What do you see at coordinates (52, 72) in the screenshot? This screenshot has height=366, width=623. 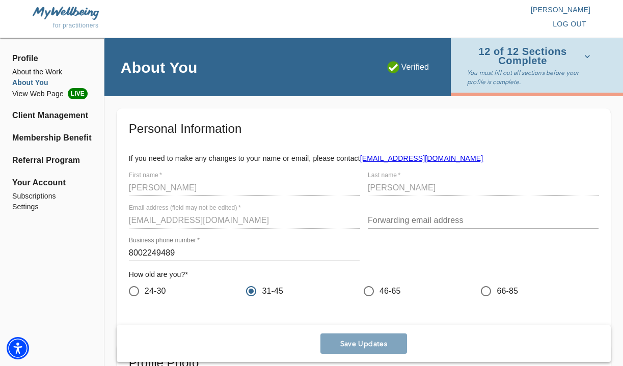 I see `li: About the Work` at bounding box center [52, 72].